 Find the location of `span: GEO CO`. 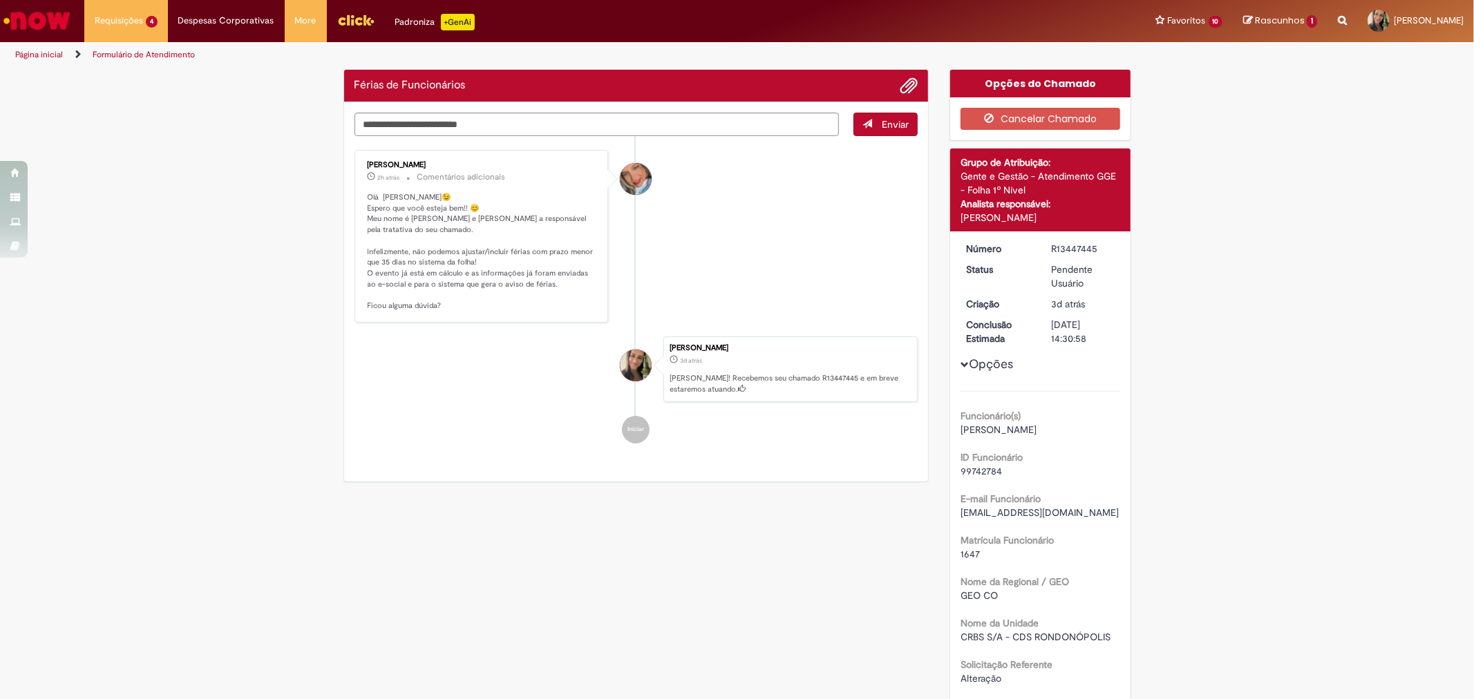

span: GEO CO is located at coordinates (979, 596).